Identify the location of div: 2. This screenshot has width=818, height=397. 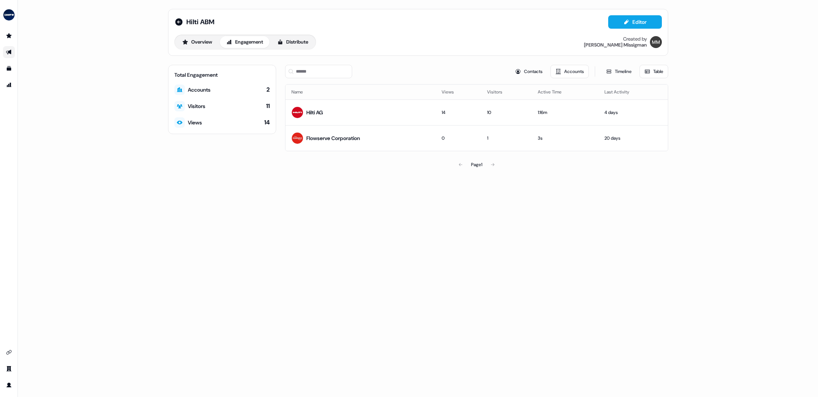
(268, 90).